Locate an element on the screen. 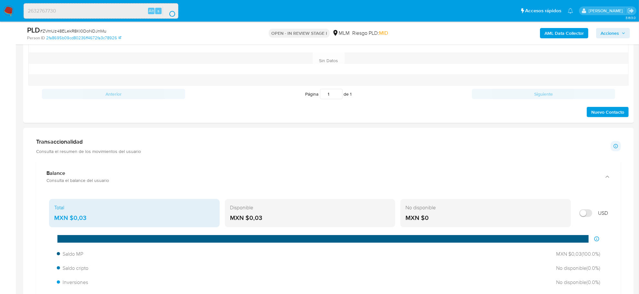  span: Nuevo Contacto is located at coordinates (607, 112).